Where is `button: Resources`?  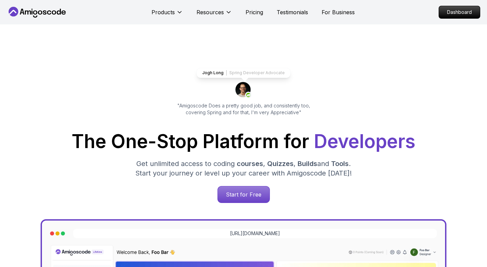 button: Resources is located at coordinates (214, 15).